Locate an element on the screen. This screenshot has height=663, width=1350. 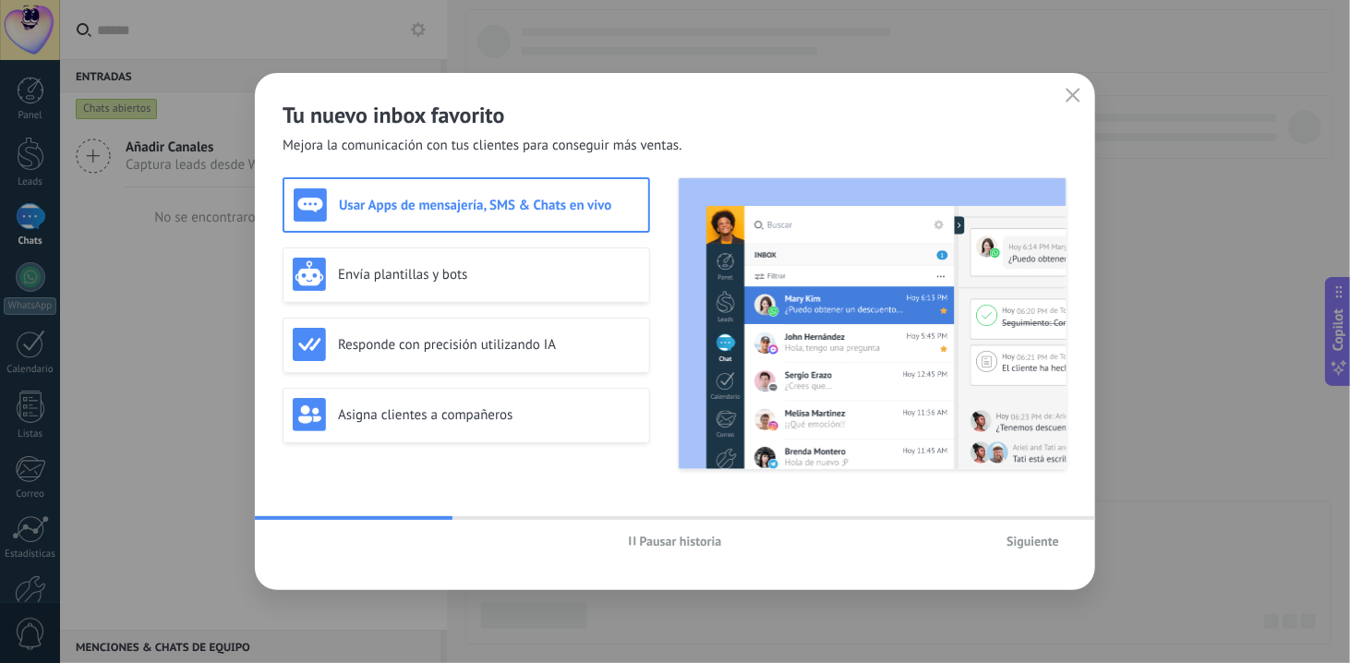
span: Pausar historia is located at coordinates (681, 541).